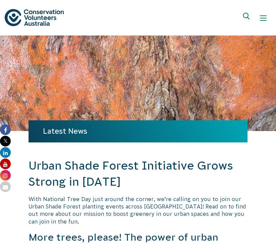 Image resolution: width=276 pixels, height=247 pixels. I want to click on span: Expand search box, so click(247, 18).